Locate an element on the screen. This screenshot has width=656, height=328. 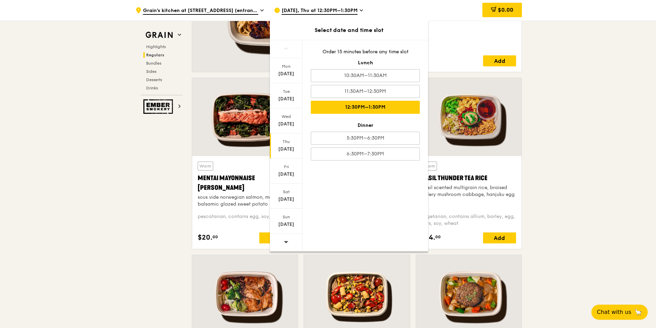
div: Select date and time slot is located at coordinates (349, 30).